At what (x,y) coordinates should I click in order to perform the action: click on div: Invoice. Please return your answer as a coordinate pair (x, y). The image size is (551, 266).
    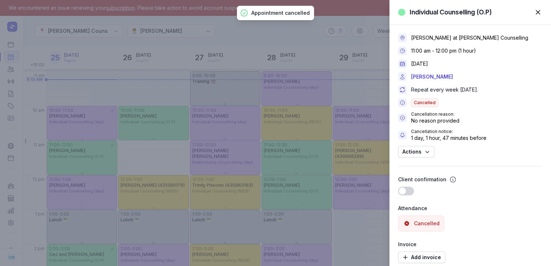
    Looking at the image, I should click on (470, 244).